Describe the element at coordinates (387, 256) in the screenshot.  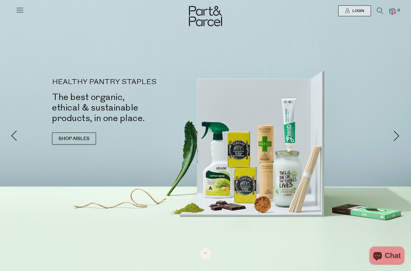
I see `inbox-online-store-chat: Shopify online store chat` at that location.